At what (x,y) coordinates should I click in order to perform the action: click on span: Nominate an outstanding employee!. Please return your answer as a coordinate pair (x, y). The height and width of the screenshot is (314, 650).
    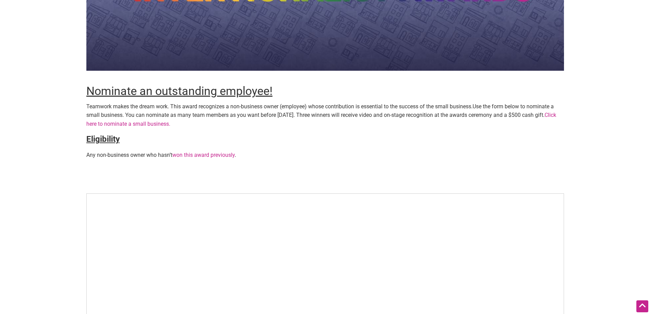
    Looking at the image, I should click on (180, 91).